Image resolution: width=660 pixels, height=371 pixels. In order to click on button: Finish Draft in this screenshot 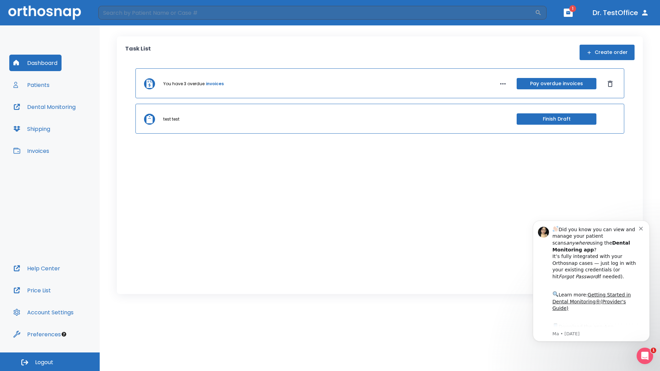, I will do `click(557, 119)`.